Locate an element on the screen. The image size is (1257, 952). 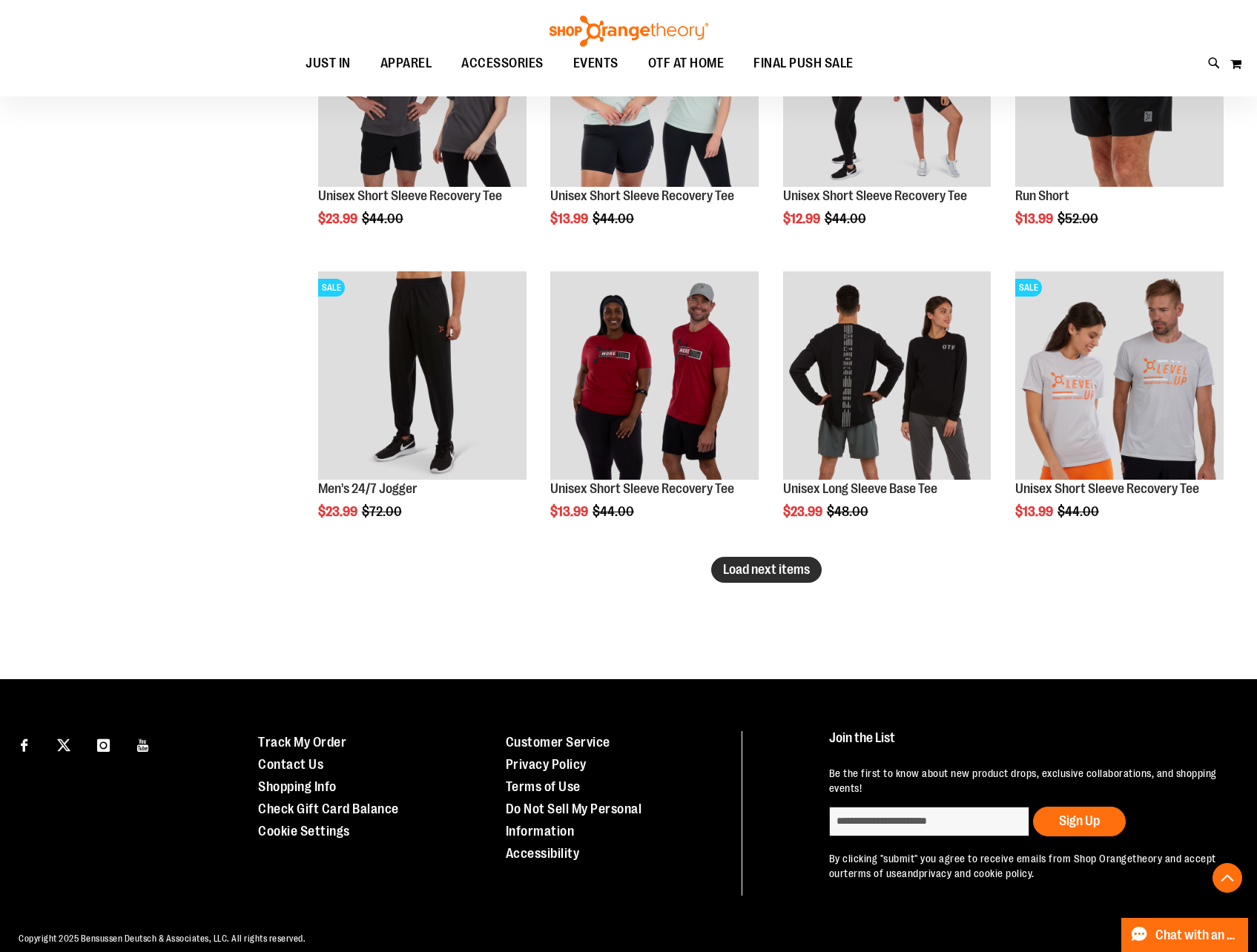
span: EVENTS is located at coordinates (596, 63).